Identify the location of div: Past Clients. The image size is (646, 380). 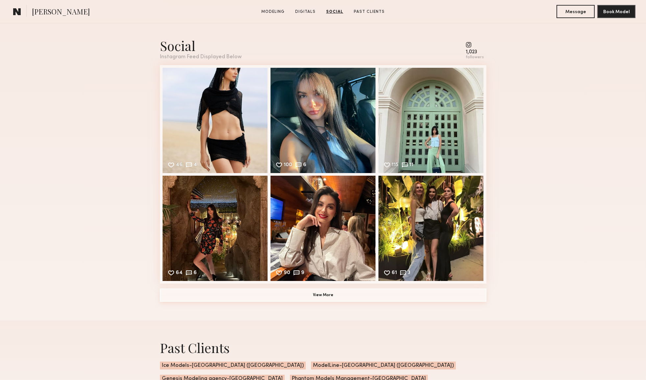
(323, 348).